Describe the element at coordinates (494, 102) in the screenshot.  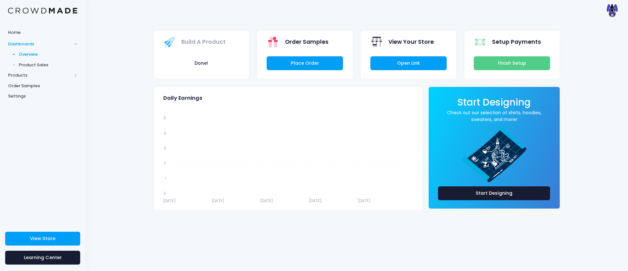
I see `span: Start Designing` at that location.